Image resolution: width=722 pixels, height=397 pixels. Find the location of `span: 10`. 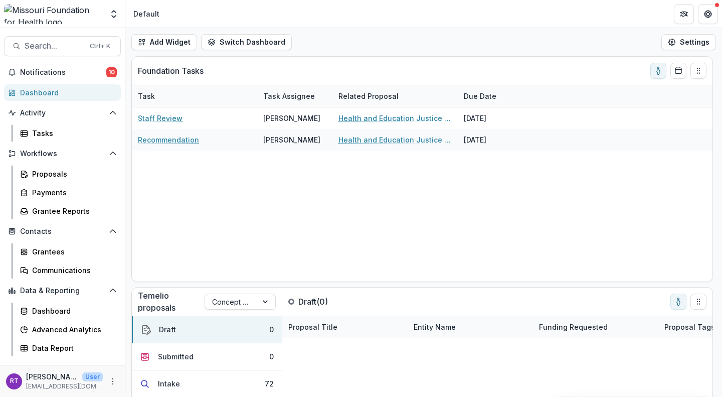

span: 10 is located at coordinates (111, 72).